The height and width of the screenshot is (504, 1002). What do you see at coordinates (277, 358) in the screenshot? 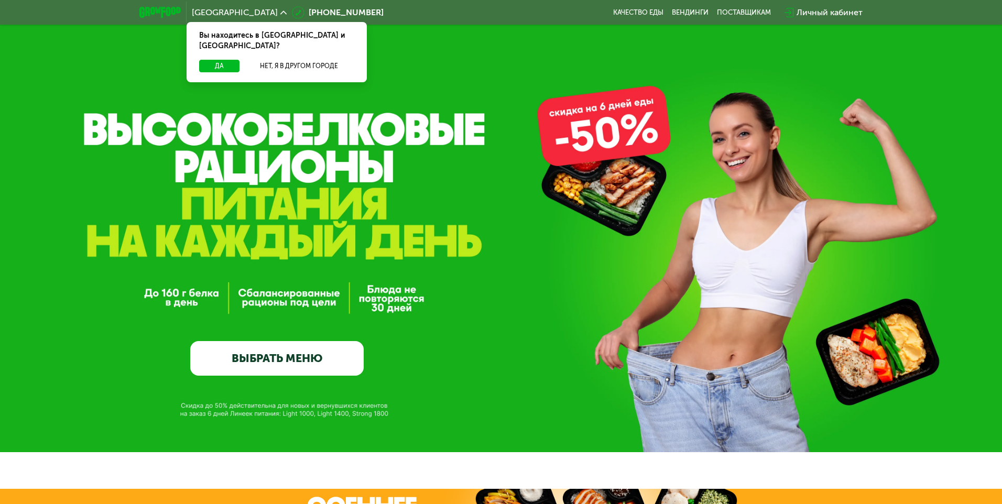
I see `a: ВЫБРАТЬ МЕНЮ` at bounding box center [277, 358].